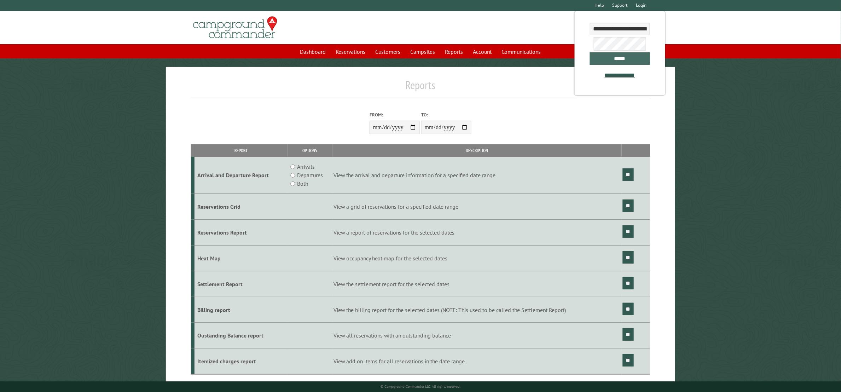  What do you see at coordinates (310, 175) in the screenshot?
I see `label: Departures` at bounding box center [310, 175].